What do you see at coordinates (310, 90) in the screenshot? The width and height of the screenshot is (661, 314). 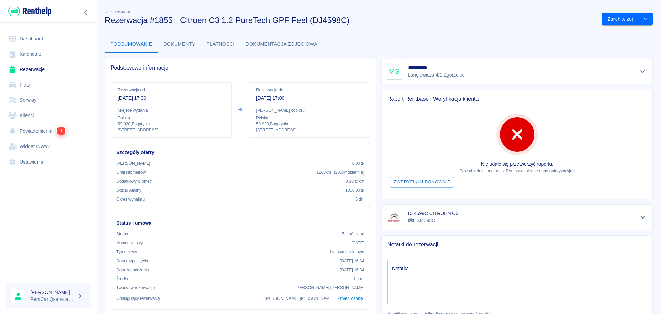 I see `p: Rezerwacja do` at bounding box center [310, 90].